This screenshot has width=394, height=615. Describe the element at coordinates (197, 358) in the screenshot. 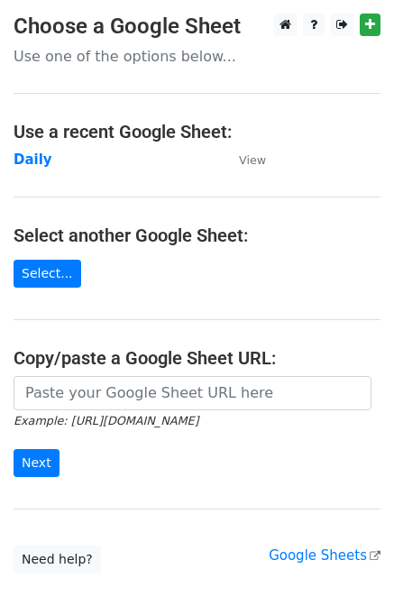

I see `h4: Copy/paste a Google Sheet URL:` at that location.